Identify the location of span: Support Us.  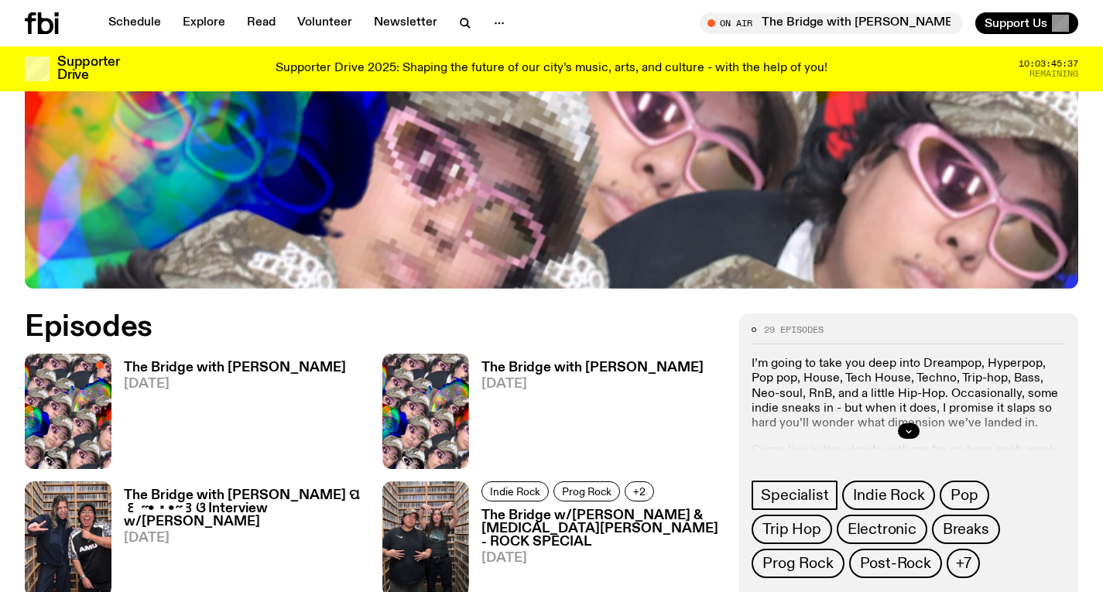
(1016, 23).